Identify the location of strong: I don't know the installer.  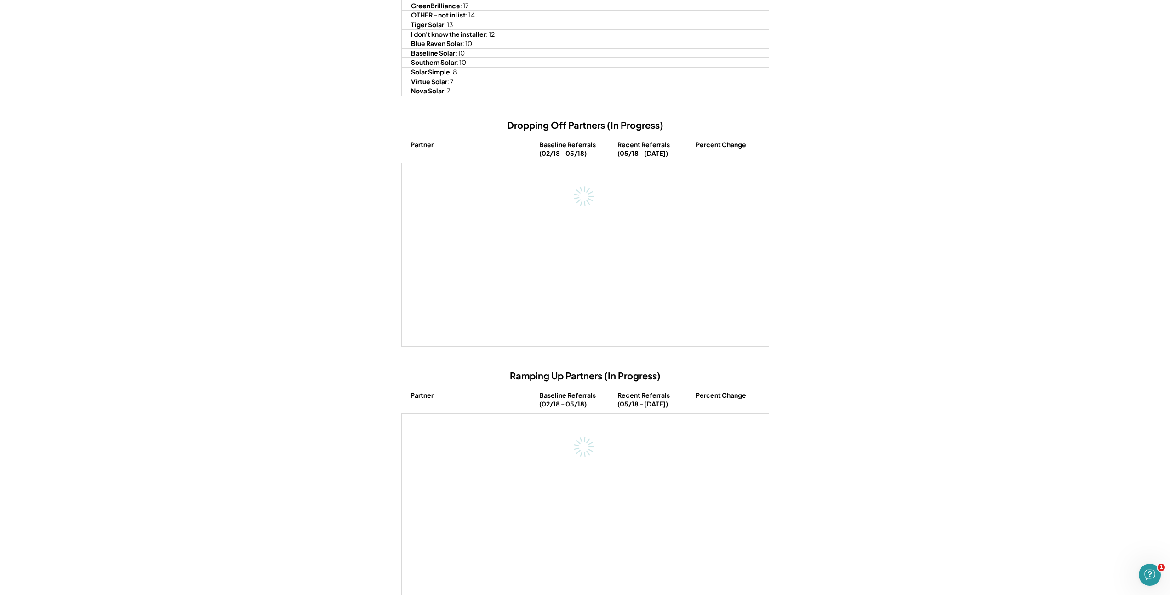
(448, 34).